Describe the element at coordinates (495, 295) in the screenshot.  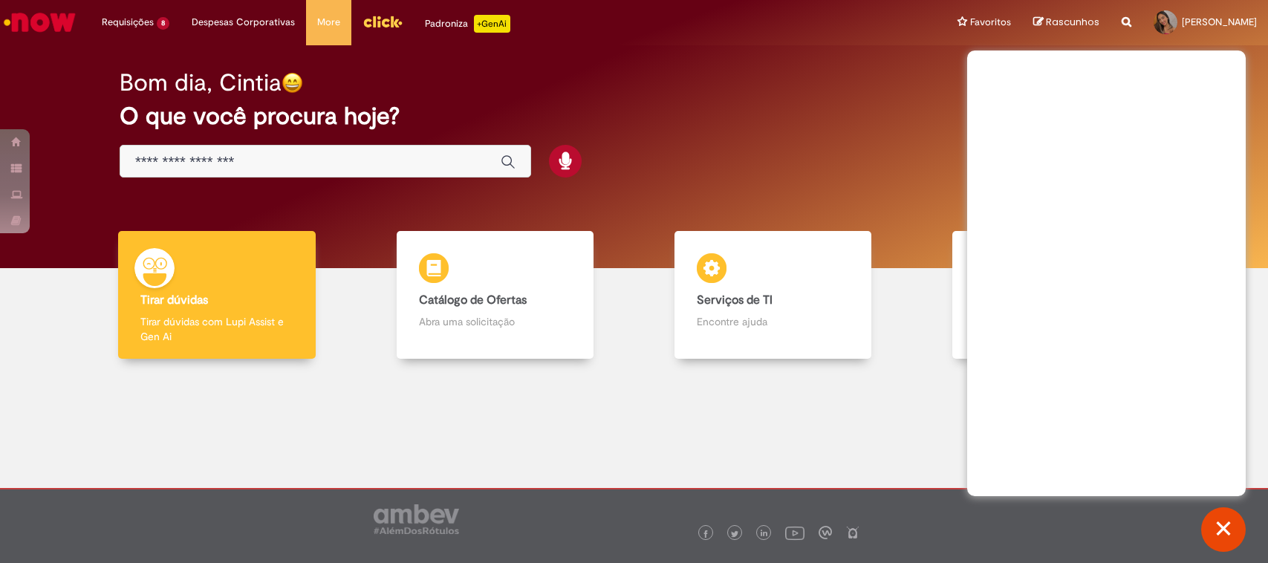
I see `a: Catálogo de Ofertas Abra uma solicitação` at that location.